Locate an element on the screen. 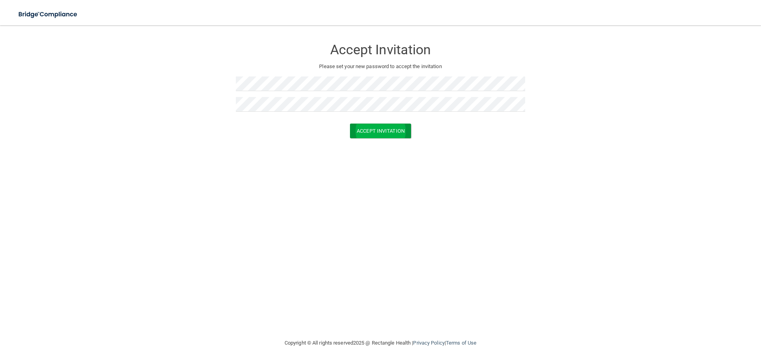 Image resolution: width=761 pixels, height=364 pixels. h3: Accept Invitation is located at coordinates (381, 50).